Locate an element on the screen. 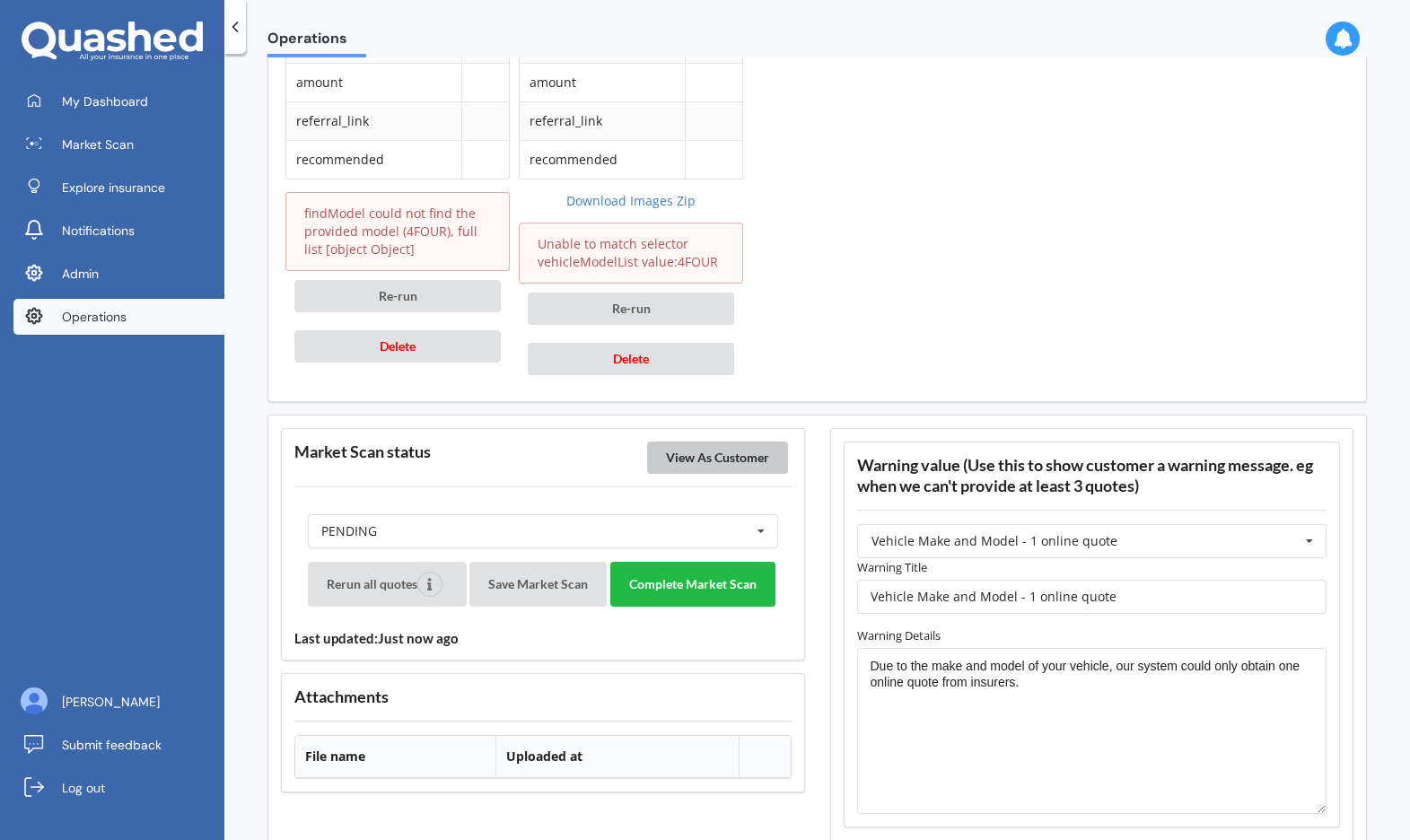 Image resolution: width=1410 pixels, height=840 pixels. label: Warning Details is located at coordinates (1092, 635).